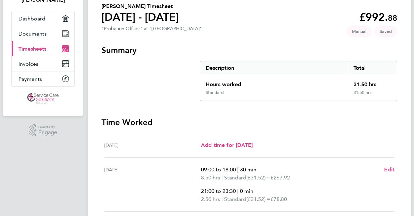  I want to click on span: Invoices, so click(28, 64).